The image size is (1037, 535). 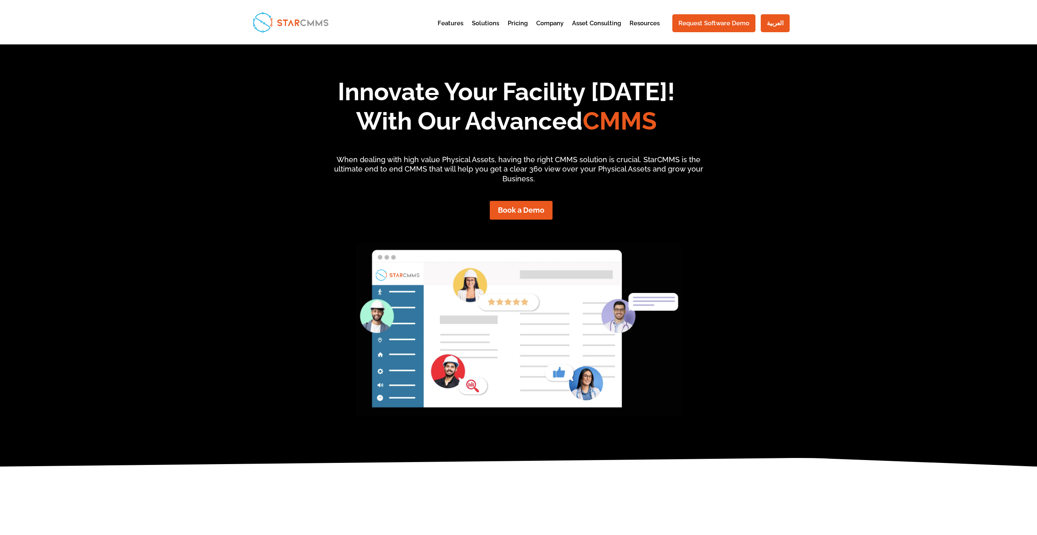 I want to click on img: StarCMMS, so click(x=291, y=22).